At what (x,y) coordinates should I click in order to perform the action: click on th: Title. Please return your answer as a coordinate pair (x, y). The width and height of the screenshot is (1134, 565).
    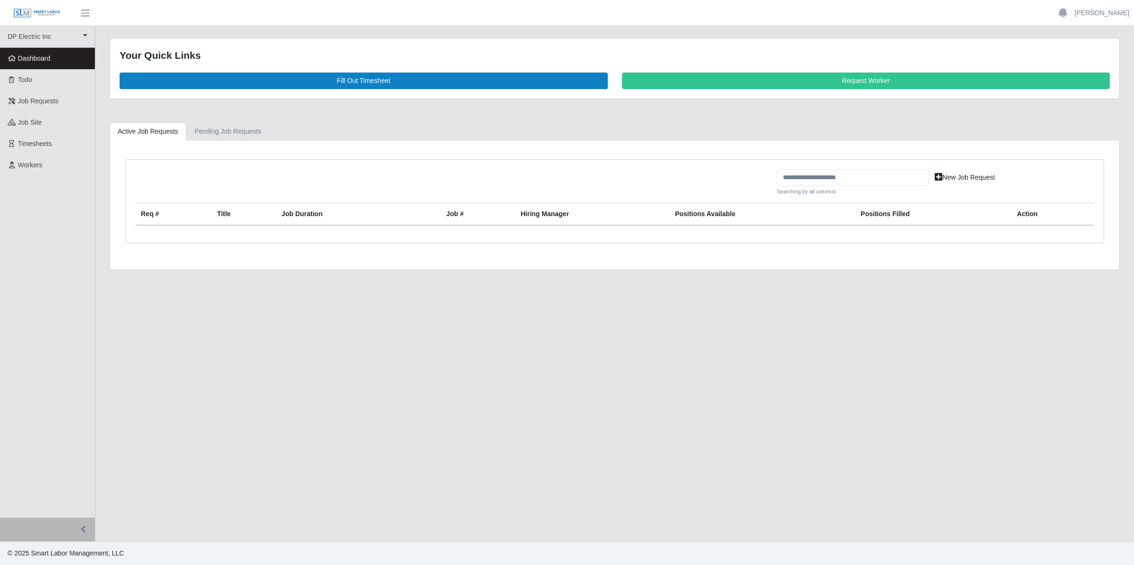
    Looking at the image, I should click on (244, 214).